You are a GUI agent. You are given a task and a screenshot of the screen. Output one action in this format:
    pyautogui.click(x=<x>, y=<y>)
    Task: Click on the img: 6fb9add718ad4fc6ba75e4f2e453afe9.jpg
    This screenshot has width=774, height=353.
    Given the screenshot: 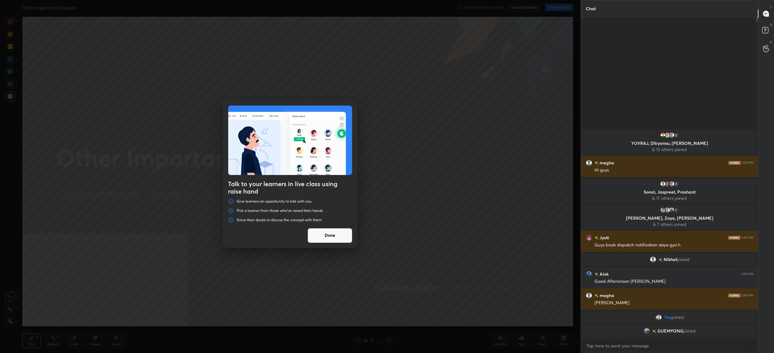 What is the action you would take?
    pyautogui.click(x=668, y=184)
    